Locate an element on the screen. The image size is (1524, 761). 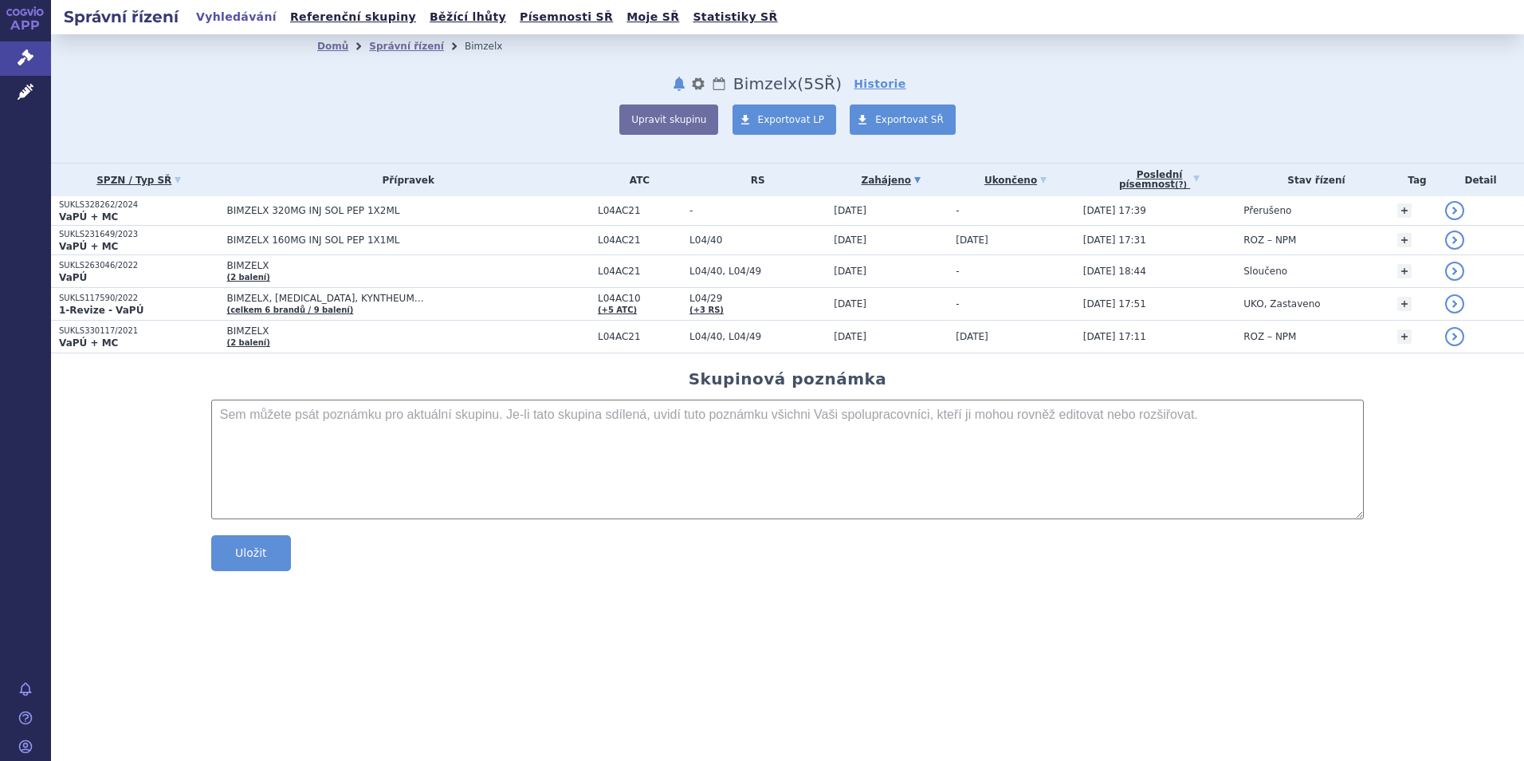
p: SUKLS263046/2022 is located at coordinates (139, 265).